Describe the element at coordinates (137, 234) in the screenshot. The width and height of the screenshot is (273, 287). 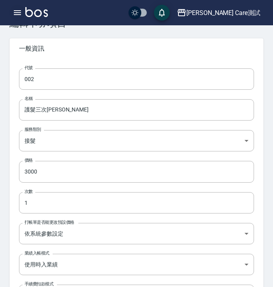
I see `div: 依系統參數設定` at that location.